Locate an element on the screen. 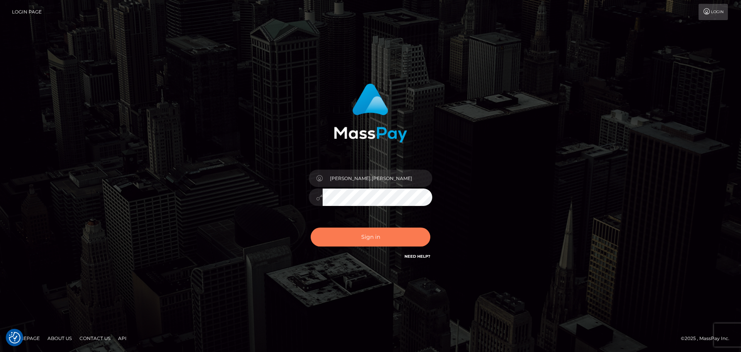 The image size is (741, 352). button: Sign in is located at coordinates (370, 237).